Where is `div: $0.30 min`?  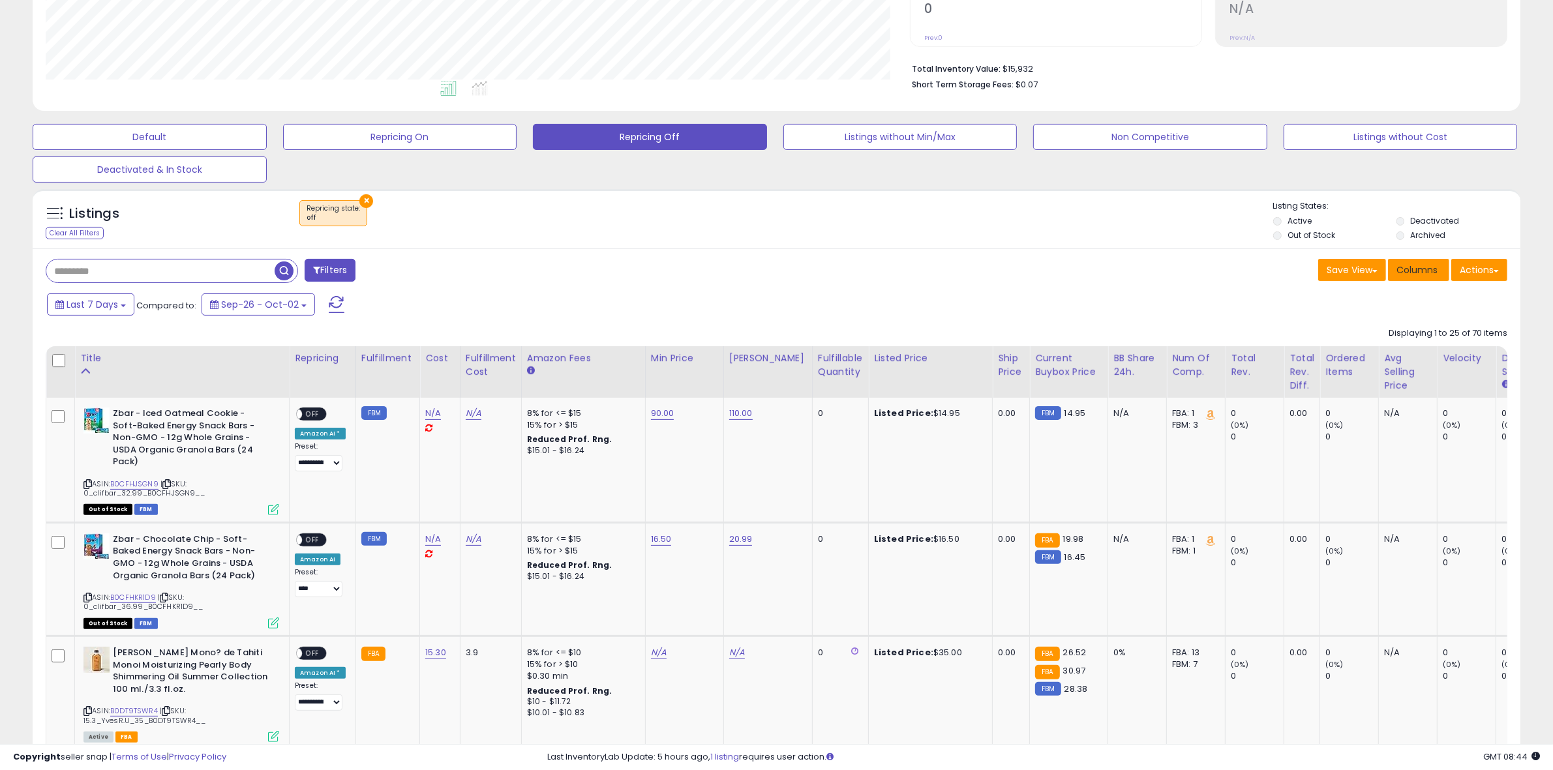 div: $0.30 min is located at coordinates (581, 676).